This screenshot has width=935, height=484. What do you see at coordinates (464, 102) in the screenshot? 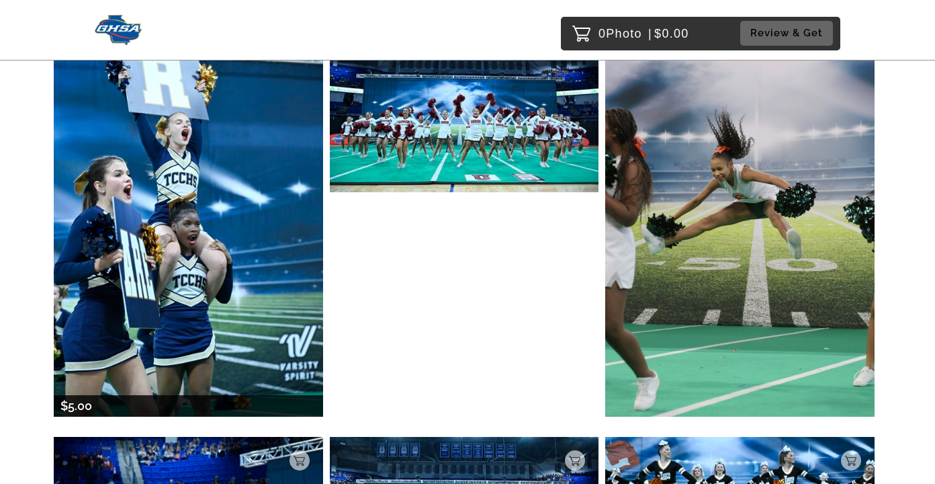
I see `img: 98307` at bounding box center [464, 102].